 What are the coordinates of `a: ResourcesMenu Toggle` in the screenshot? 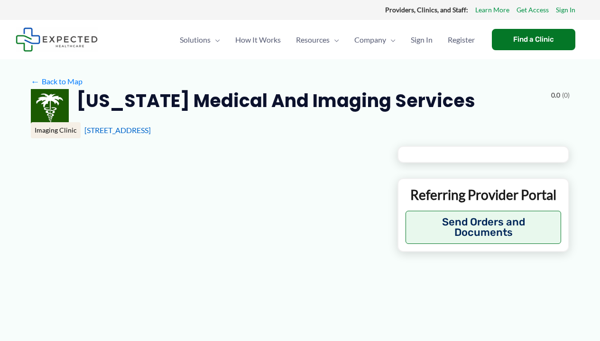 It's located at (317, 40).